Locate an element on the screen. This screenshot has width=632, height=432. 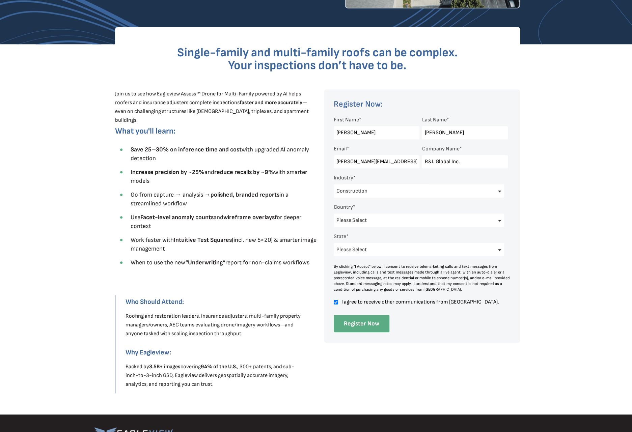
span: with upgraded AI anomaly detection is located at coordinates (220, 154).